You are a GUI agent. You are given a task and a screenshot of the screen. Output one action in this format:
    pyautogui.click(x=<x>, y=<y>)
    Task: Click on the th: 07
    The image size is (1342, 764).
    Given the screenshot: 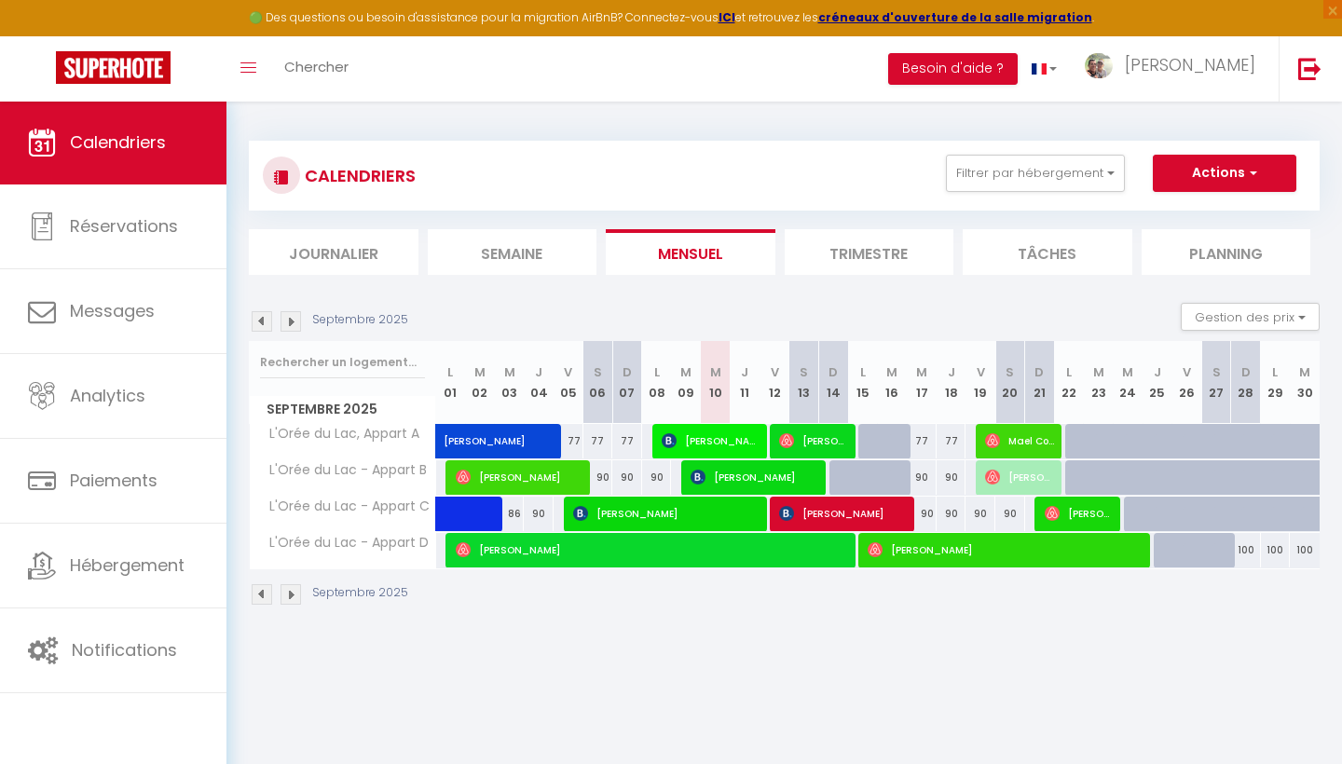 What is the action you would take?
    pyautogui.click(x=627, y=382)
    